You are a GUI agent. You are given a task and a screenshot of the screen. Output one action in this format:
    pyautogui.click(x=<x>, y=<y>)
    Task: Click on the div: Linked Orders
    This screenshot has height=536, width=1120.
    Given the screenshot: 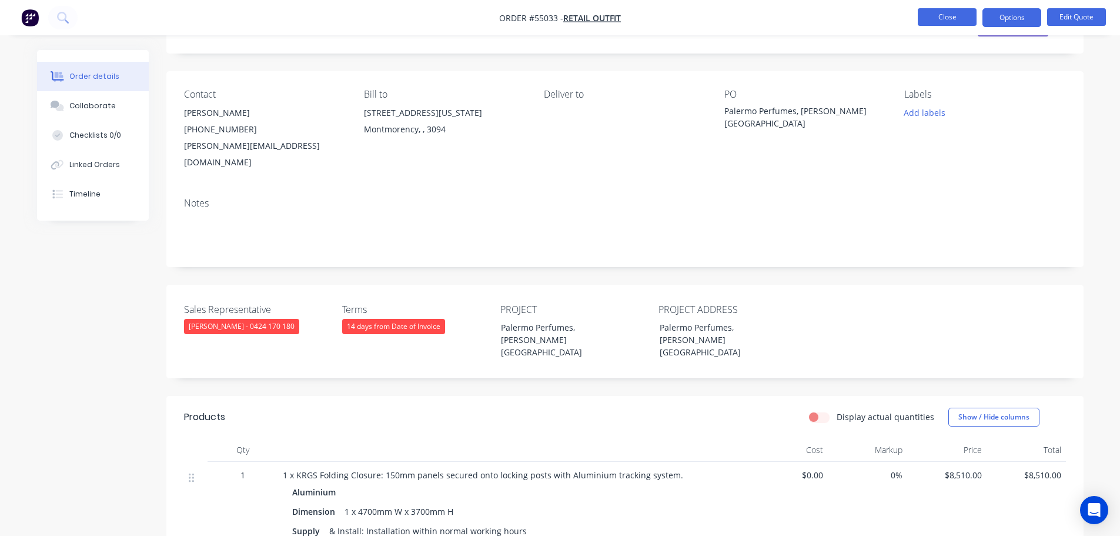 What is the action you would take?
    pyautogui.click(x=95, y=165)
    